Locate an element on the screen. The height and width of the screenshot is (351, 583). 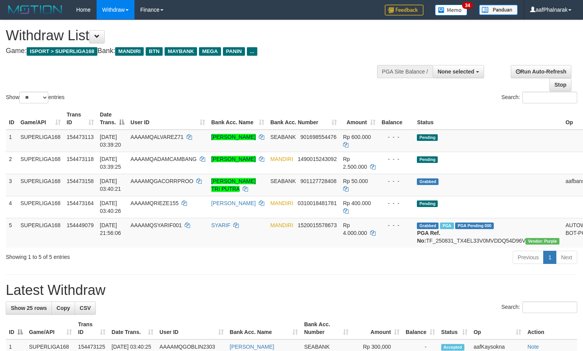
div: Showing 1 to 5 of 5 entries is located at coordinates (121, 255).